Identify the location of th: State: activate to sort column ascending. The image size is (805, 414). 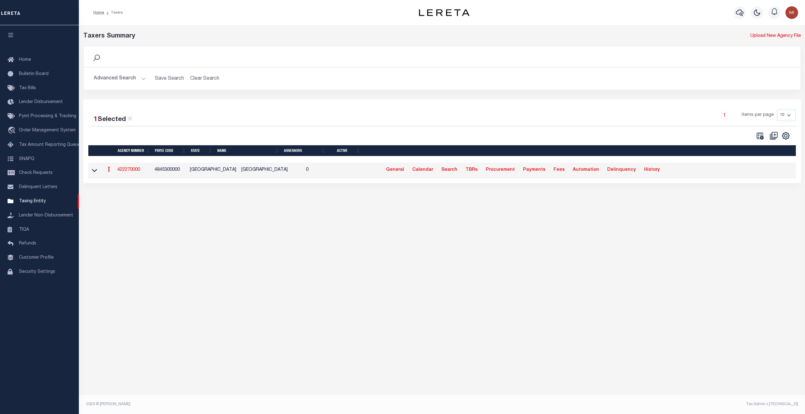
(202, 151).